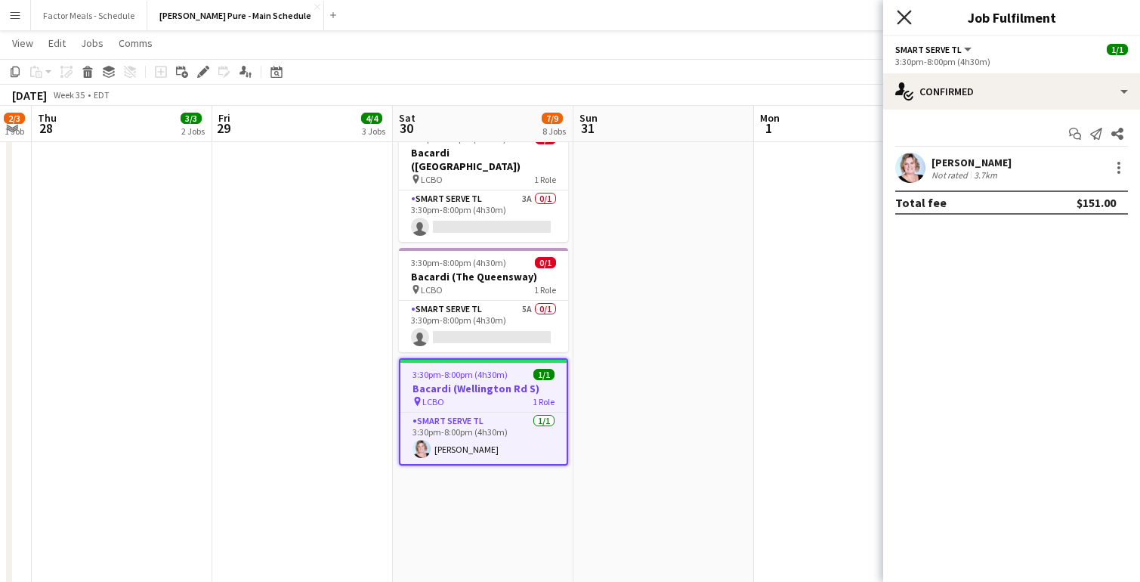  I want to click on div: 3.7km, so click(985, 174).